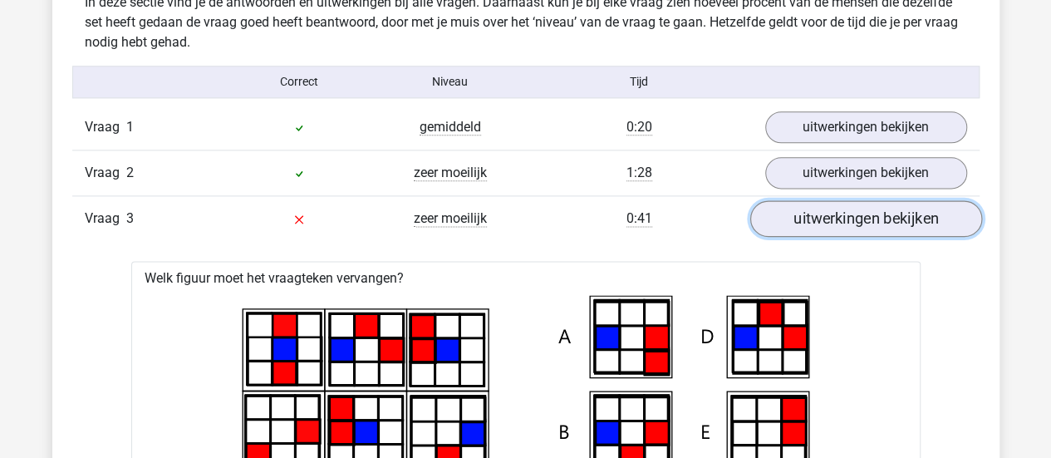  What do you see at coordinates (130, 126) in the screenshot?
I see `span: 1` at bounding box center [130, 126].